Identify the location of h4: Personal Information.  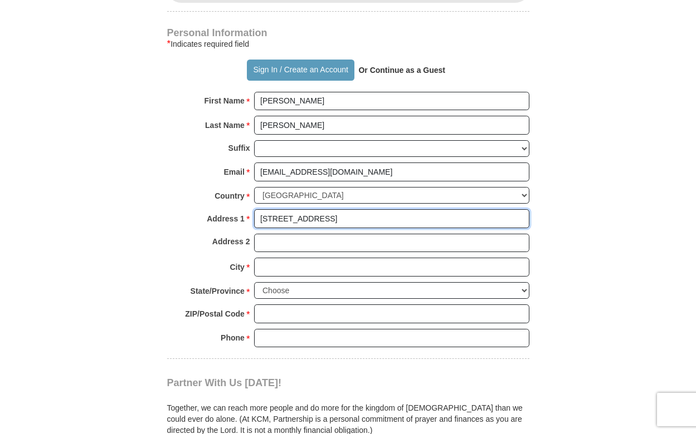
(348, 33).